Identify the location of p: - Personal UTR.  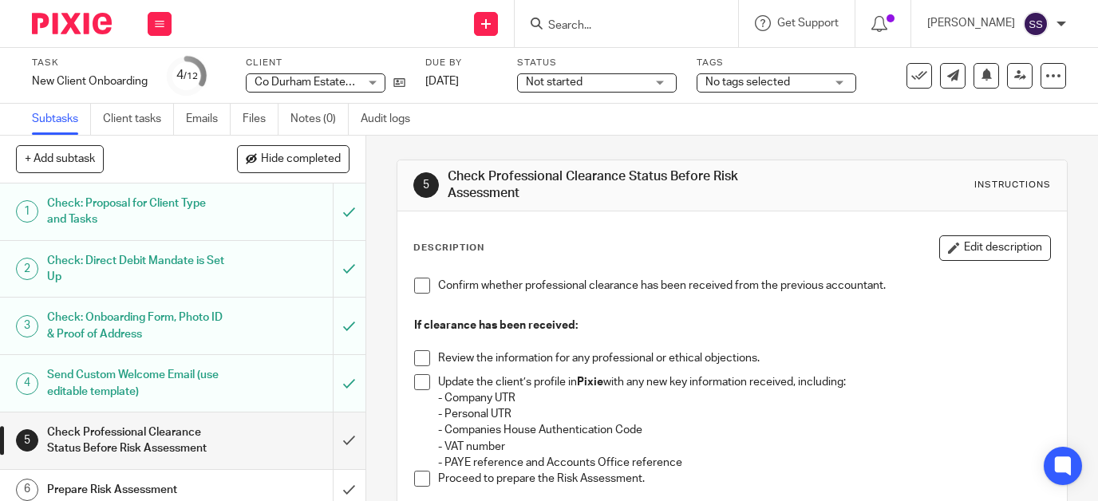
(743, 414).